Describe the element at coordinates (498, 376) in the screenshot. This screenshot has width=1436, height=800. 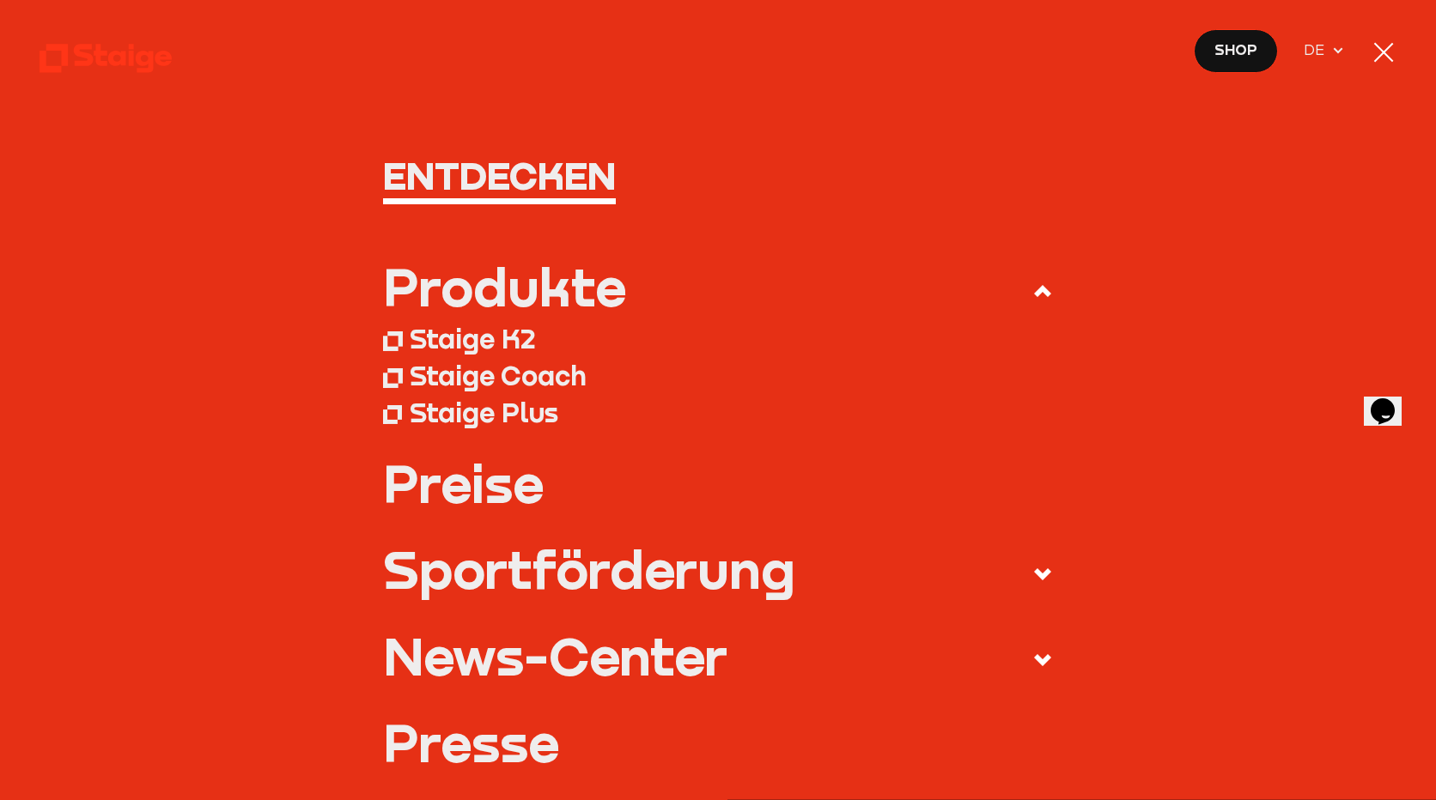
I see `div: Staige Coach` at that location.